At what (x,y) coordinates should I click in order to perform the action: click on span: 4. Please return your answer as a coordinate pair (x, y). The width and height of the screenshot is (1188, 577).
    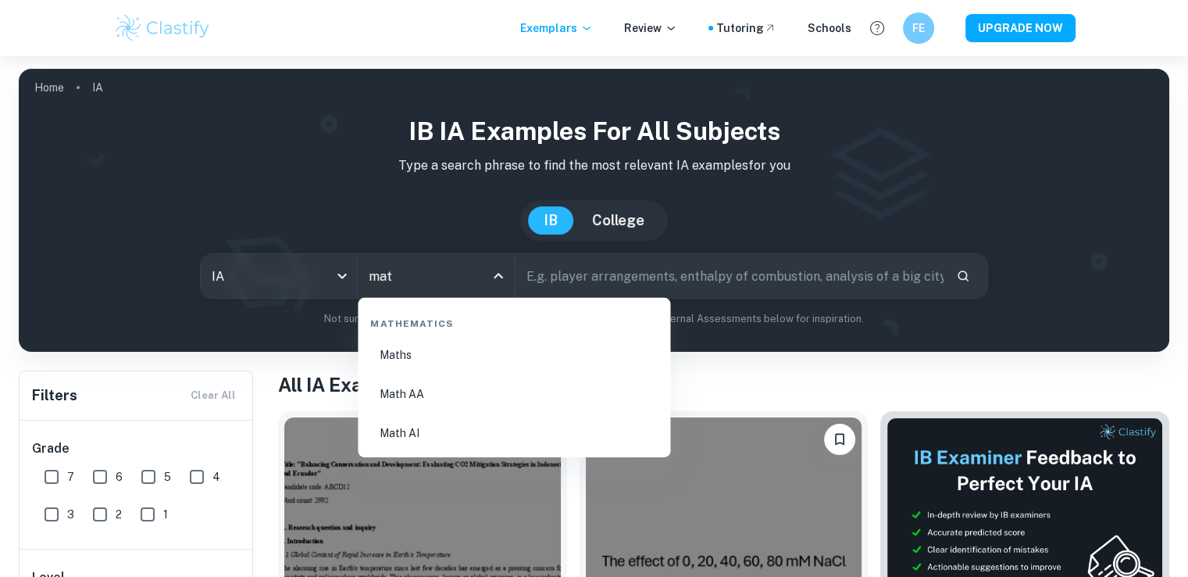
    Looking at the image, I should click on (216, 477).